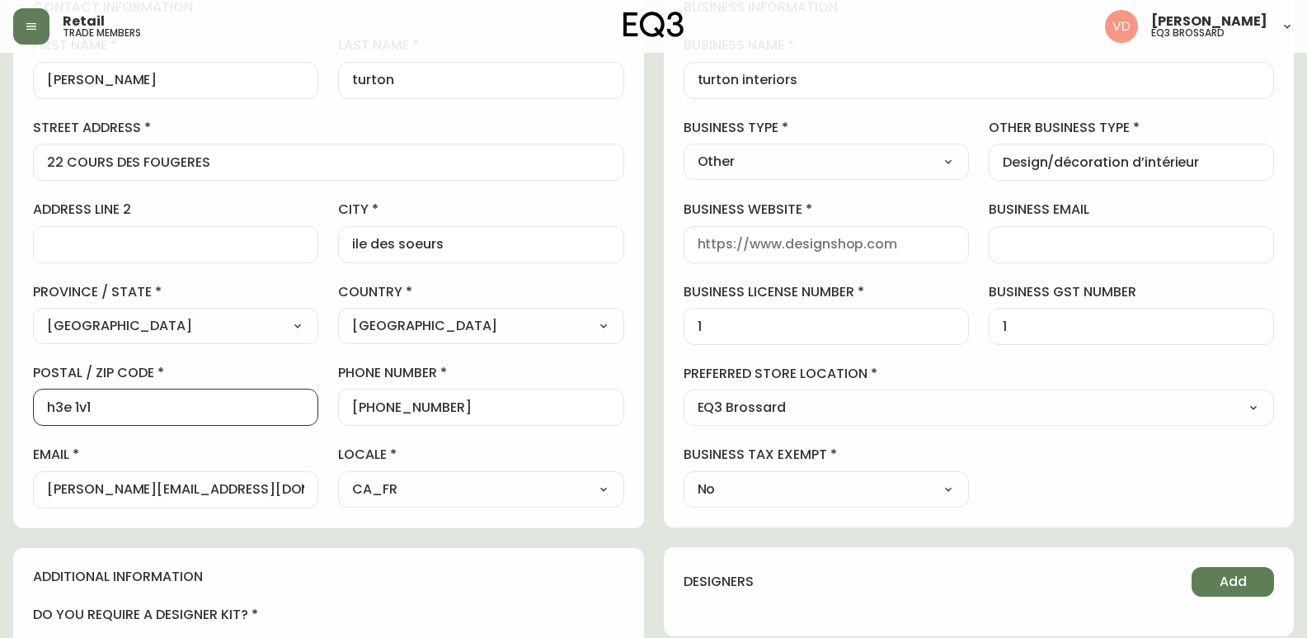 The height and width of the screenshot is (638, 1307). Describe the element at coordinates (83, 21) in the screenshot. I see `span: Retail` at that location.